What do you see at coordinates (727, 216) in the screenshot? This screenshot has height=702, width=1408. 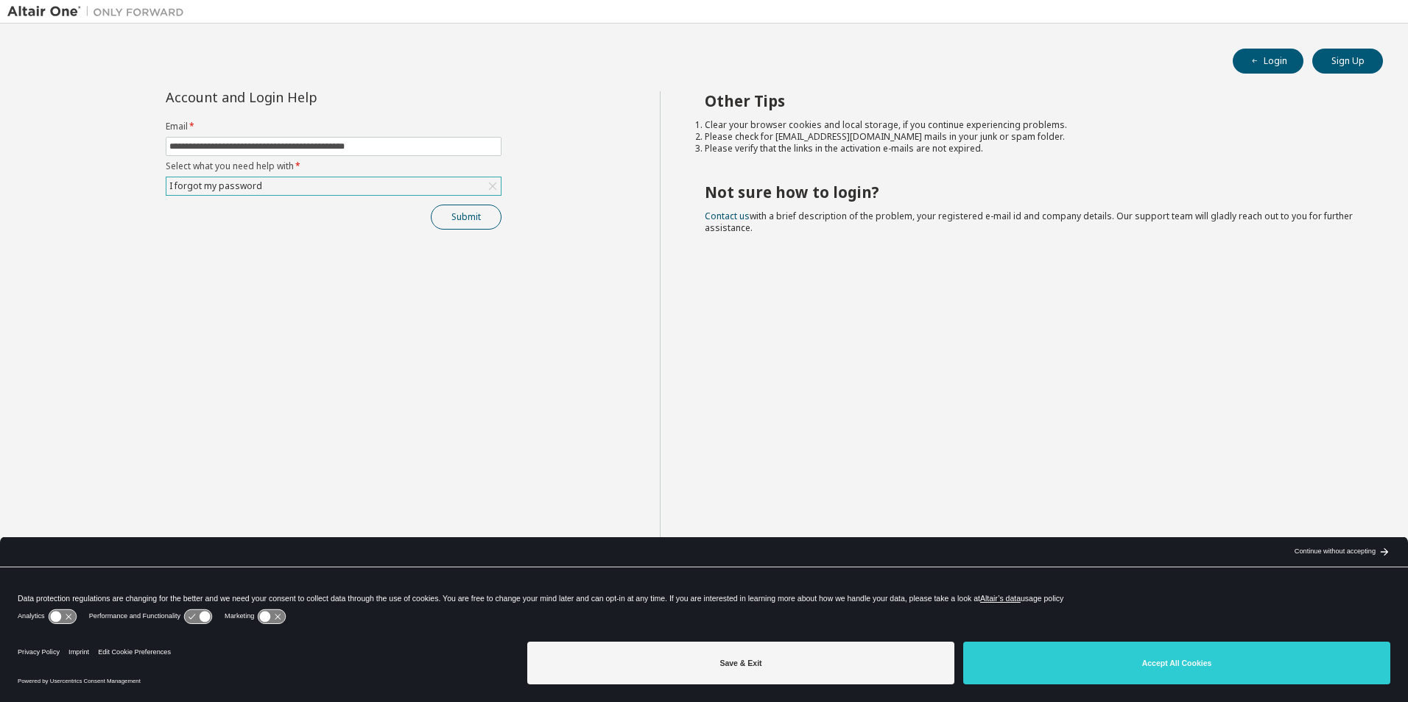 I see `a: Contact us` at bounding box center [727, 216].